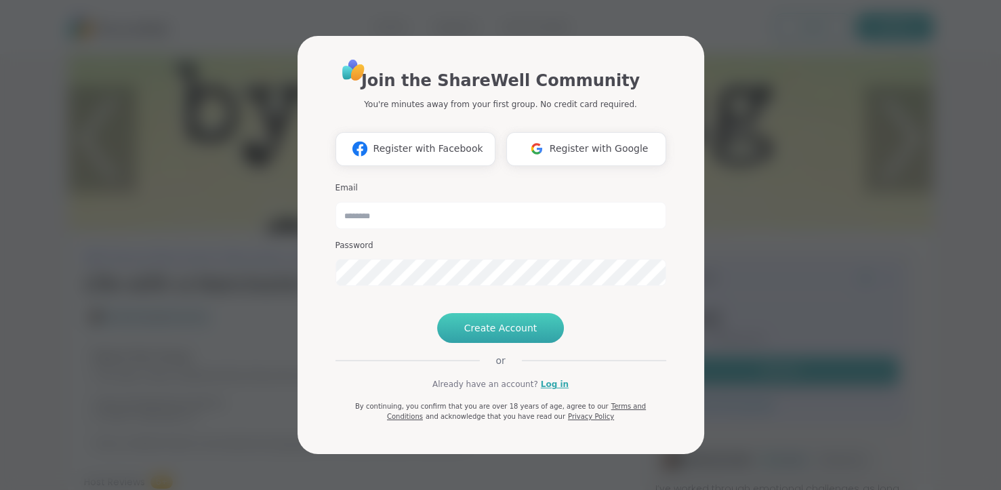  I want to click on span: or, so click(500, 361).